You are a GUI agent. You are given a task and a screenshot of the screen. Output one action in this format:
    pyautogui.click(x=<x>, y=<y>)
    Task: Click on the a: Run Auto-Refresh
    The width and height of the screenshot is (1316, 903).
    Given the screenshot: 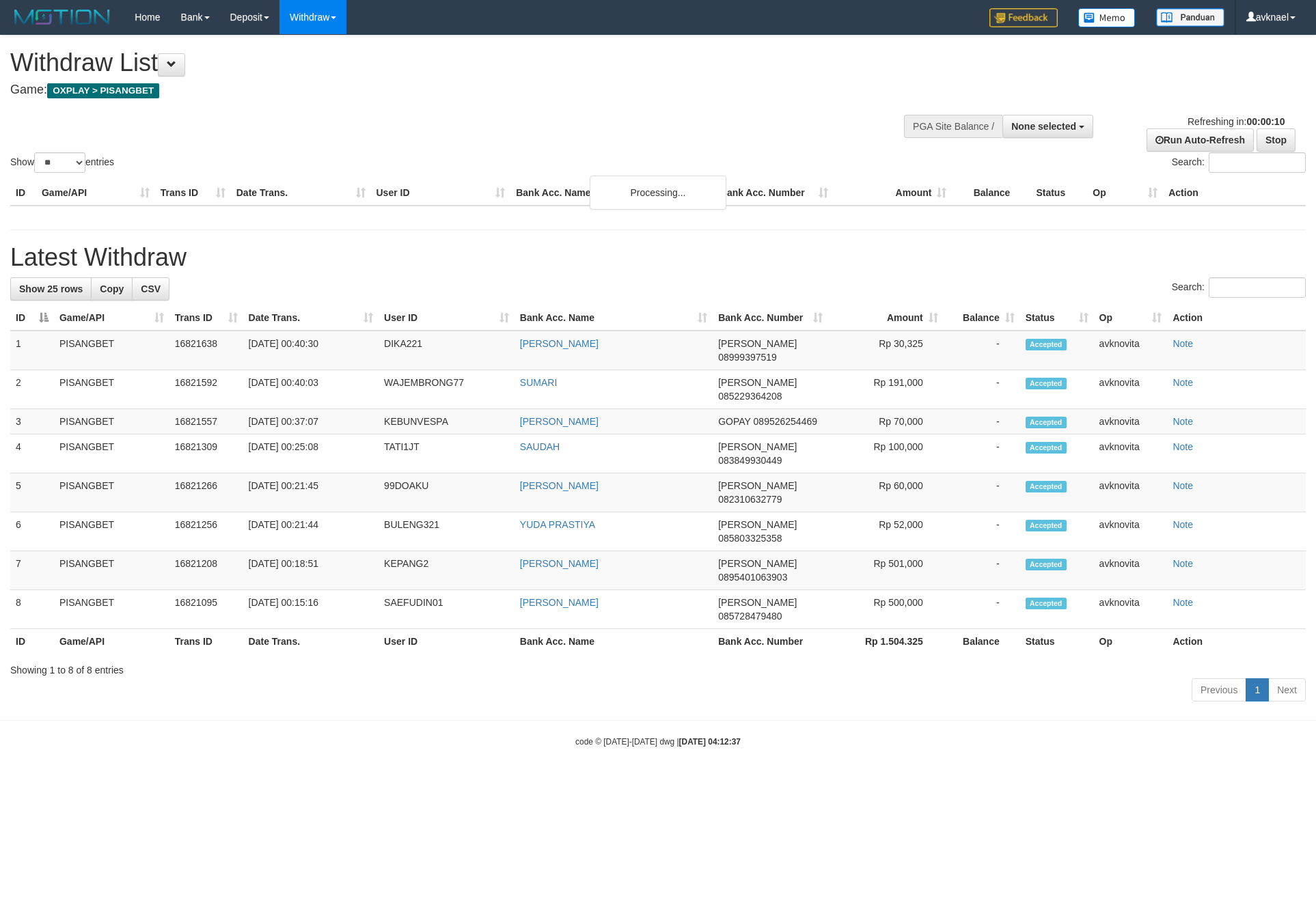 What is the action you would take?
    pyautogui.click(x=1200, y=140)
    